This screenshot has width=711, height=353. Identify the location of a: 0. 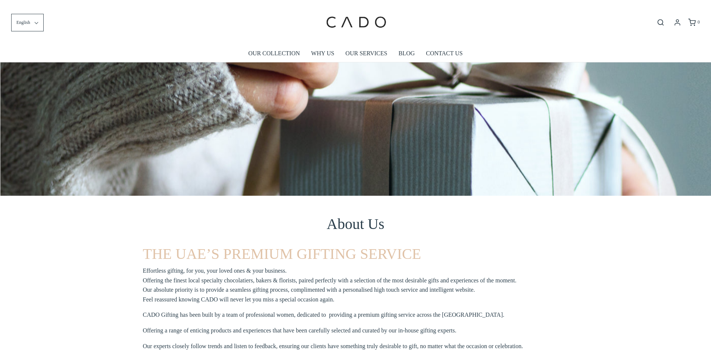
(694, 22).